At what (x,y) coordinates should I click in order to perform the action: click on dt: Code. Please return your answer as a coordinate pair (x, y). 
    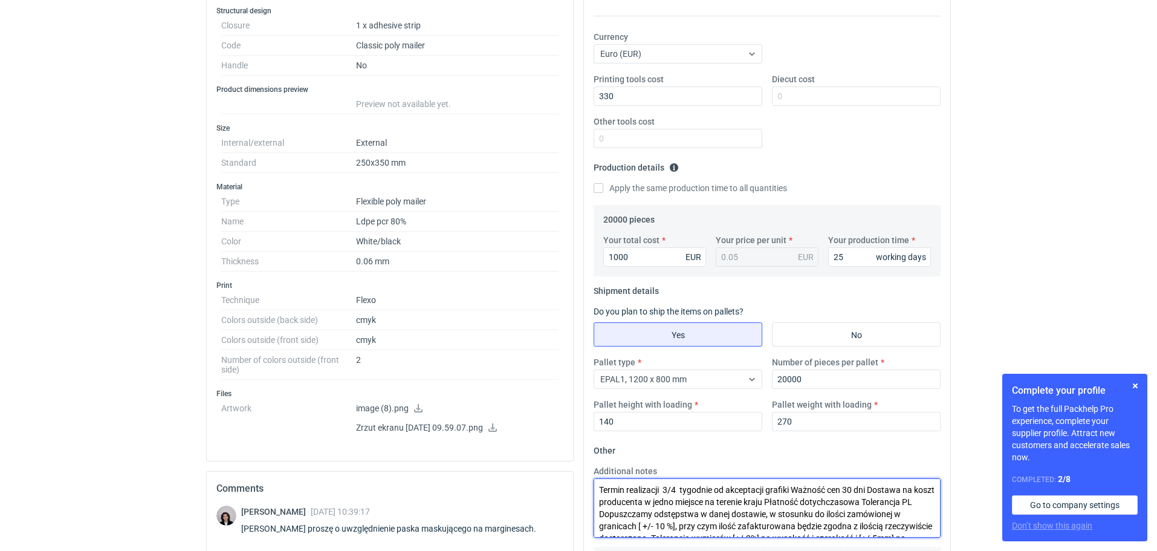
    Looking at the image, I should click on (288, 45).